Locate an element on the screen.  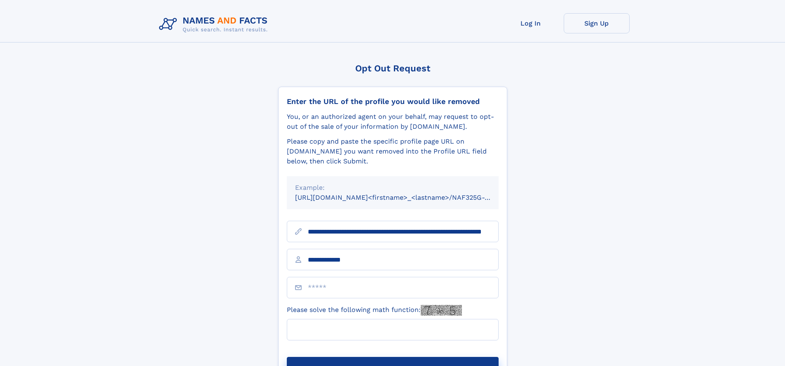
div: Example: is located at coordinates (393, 188).